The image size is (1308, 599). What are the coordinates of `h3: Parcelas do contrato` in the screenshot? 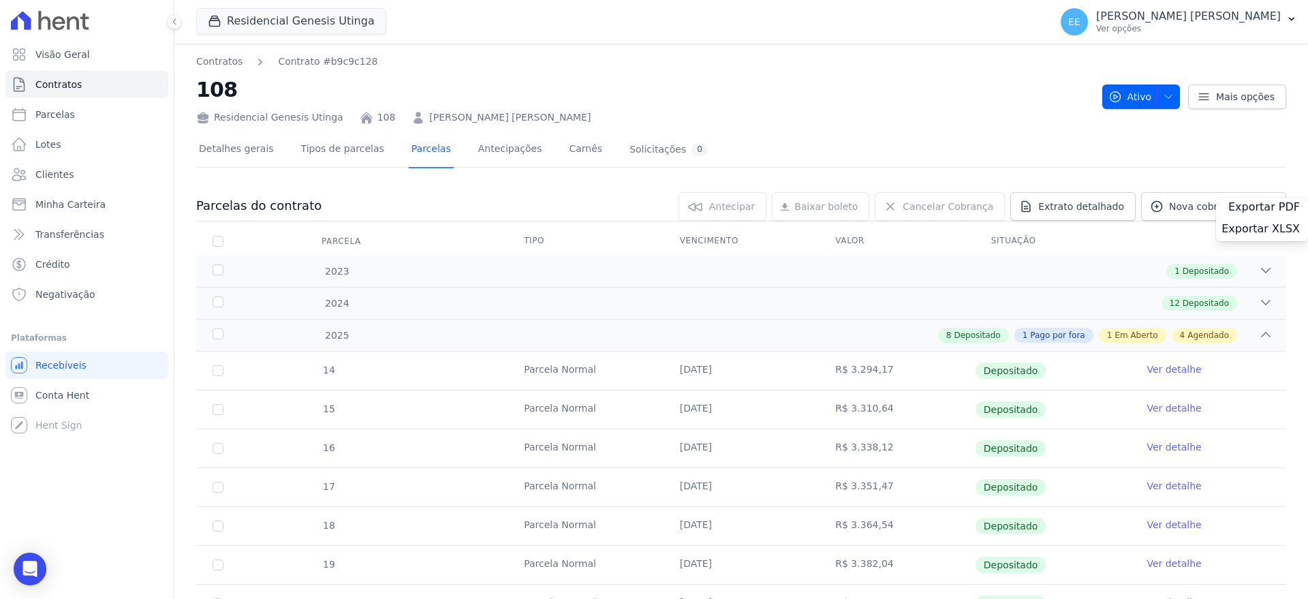 It's located at (259, 206).